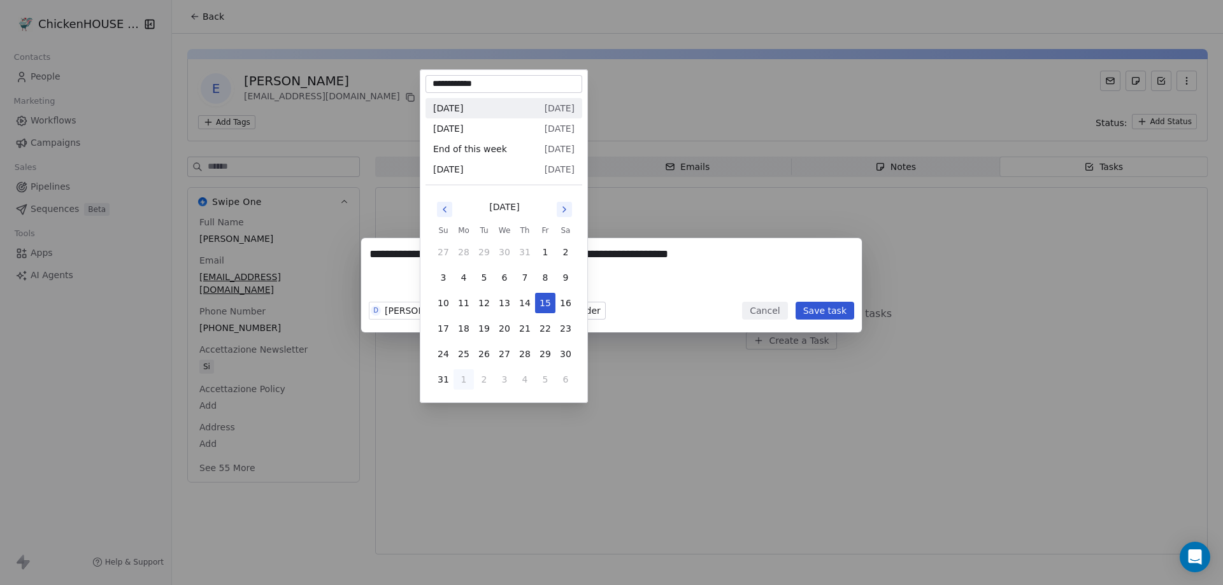 Image resolution: width=1223 pixels, height=585 pixels. Describe the element at coordinates (484, 231) in the screenshot. I see `th: Tuesday` at that location.